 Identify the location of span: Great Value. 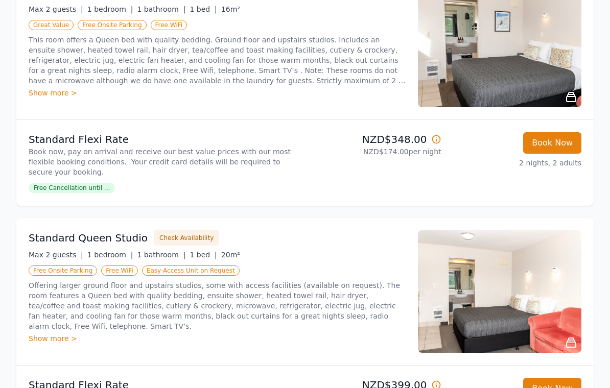
(51, 26).